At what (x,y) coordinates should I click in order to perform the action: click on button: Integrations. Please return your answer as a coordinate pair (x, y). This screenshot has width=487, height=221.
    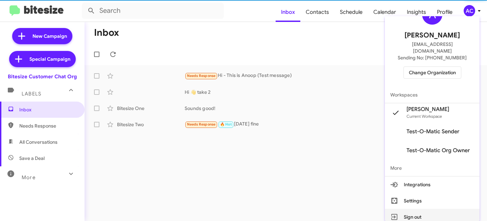
    Looking at the image, I should click on (432, 185).